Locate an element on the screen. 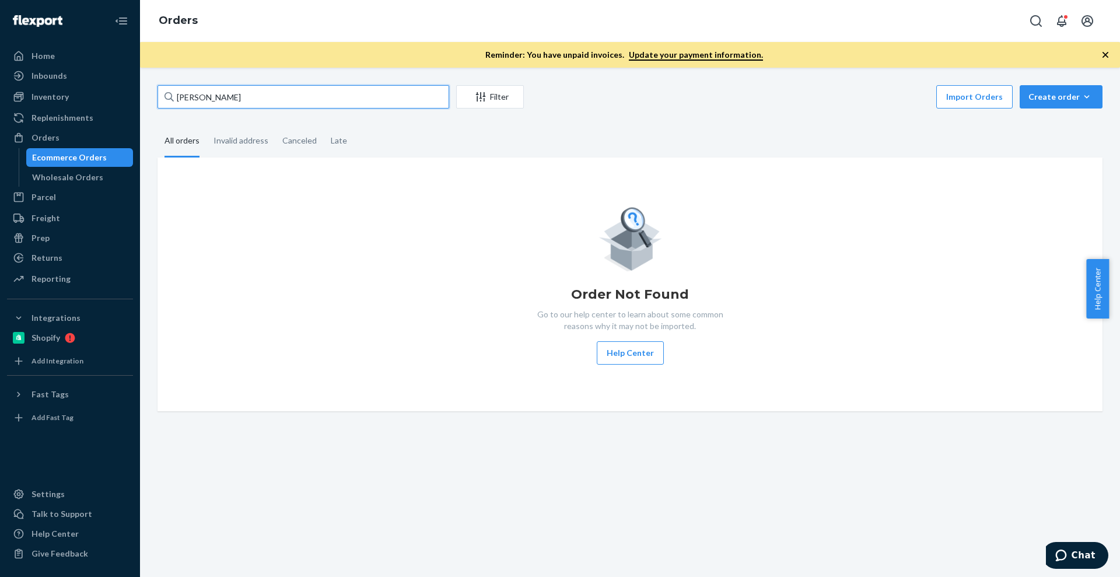 Image resolution: width=1120 pixels, height=577 pixels. button: Import Orders is located at coordinates (974, 97).